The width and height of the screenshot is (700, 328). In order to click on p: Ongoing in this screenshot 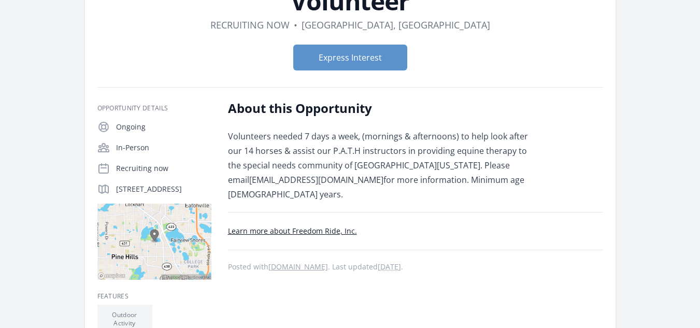, I will do `click(164, 127)`.